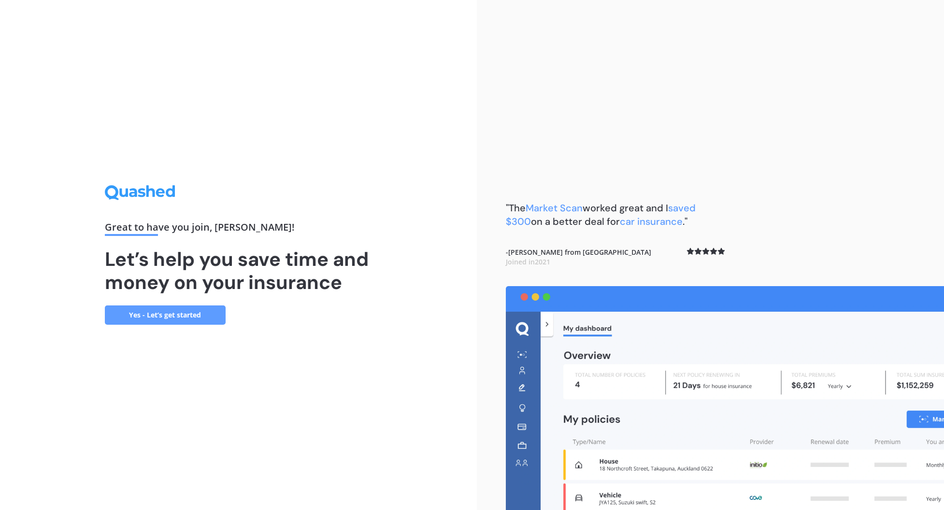 This screenshot has height=510, width=944. What do you see at coordinates (651, 222) in the screenshot?
I see `span: car insurance` at bounding box center [651, 222].